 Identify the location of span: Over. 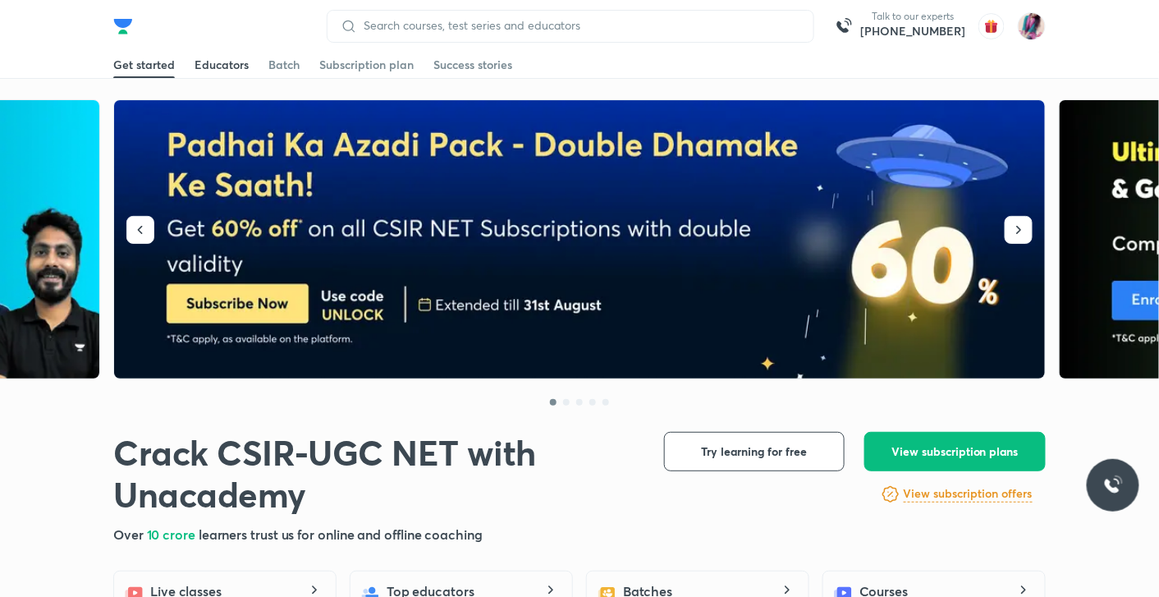
(130, 533).